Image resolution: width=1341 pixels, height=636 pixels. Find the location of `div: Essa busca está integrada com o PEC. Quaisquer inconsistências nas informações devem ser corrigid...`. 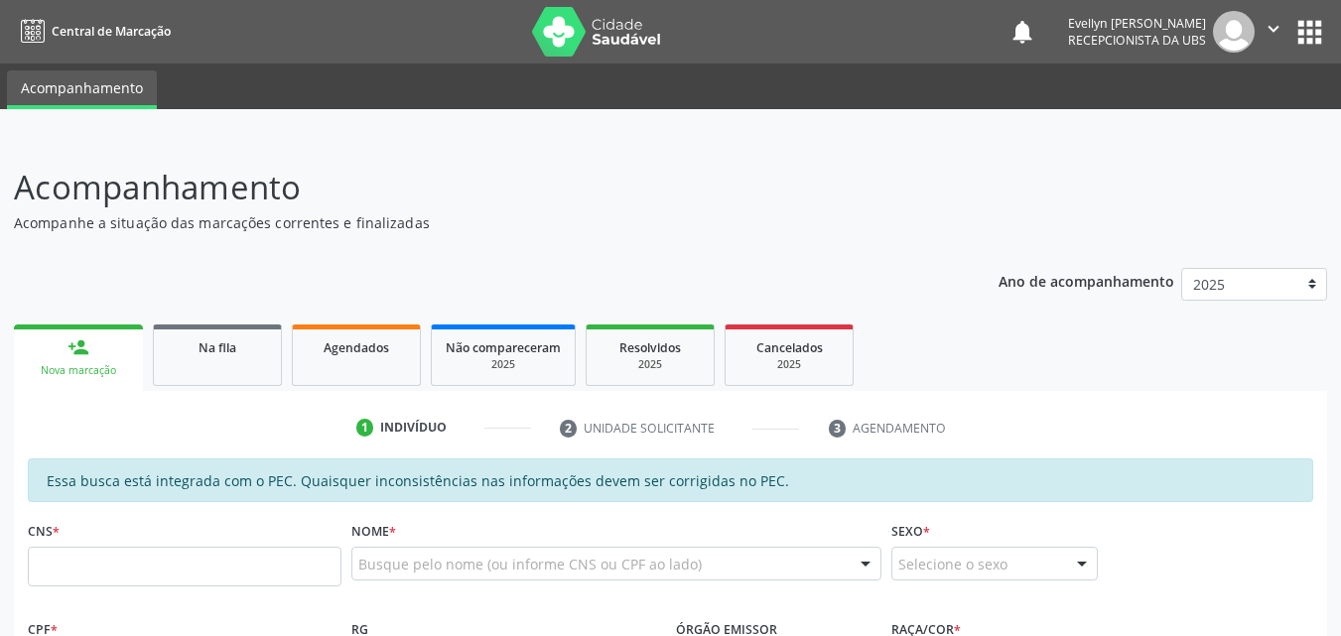

div: Essa busca está integrada com o PEC. Quaisquer inconsistências nas informações devem ser corrigid... is located at coordinates (670, 480).